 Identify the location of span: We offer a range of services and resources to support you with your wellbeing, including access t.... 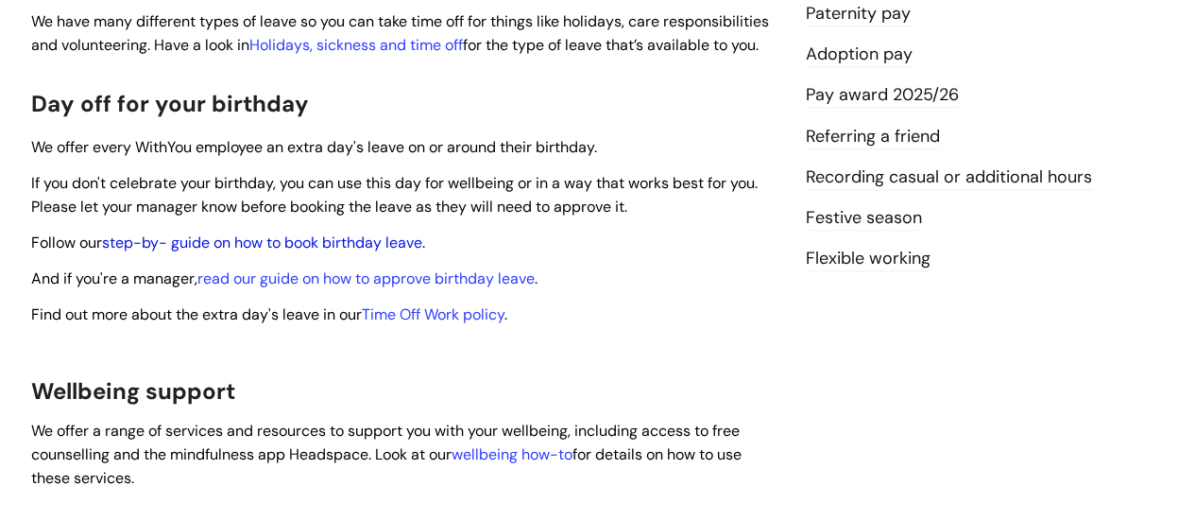
(386, 454).